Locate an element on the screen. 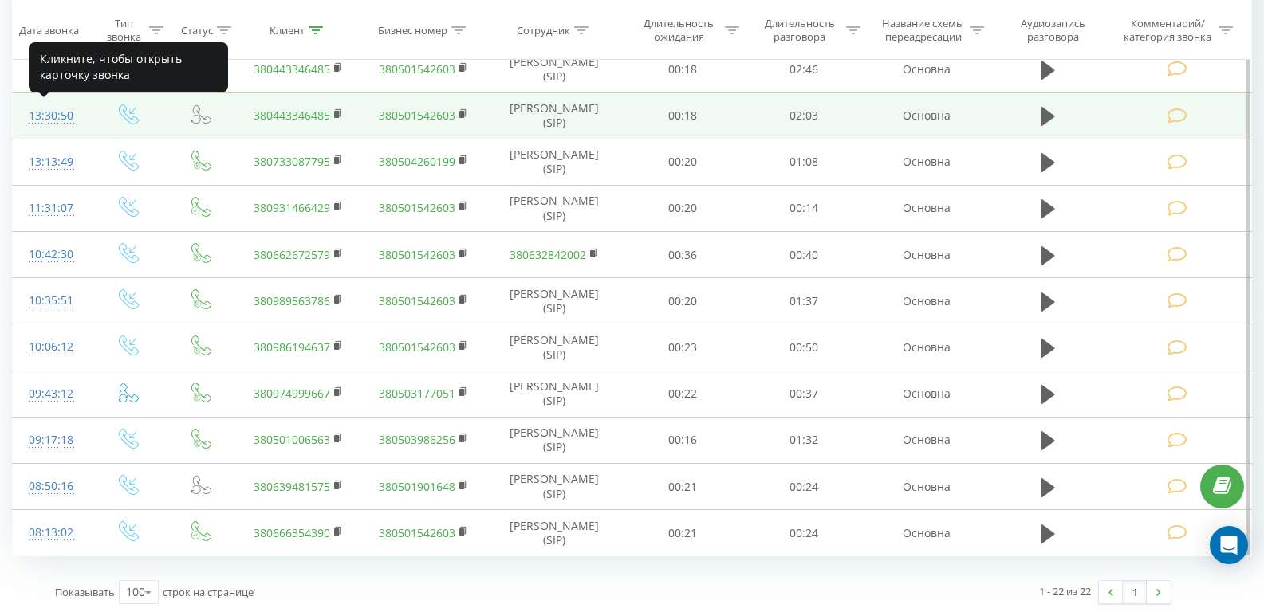  div: 10:06:12 is located at coordinates (51, 347).